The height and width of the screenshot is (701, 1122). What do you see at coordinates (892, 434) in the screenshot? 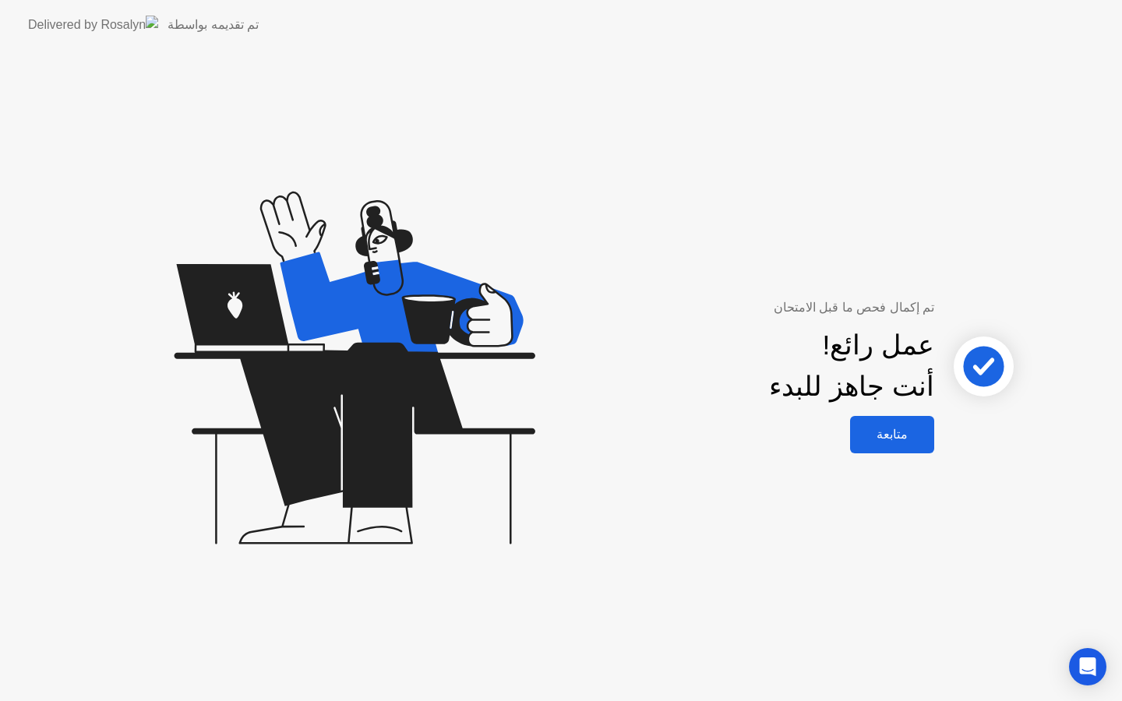
I see `div: متابعة` at bounding box center [892, 434].